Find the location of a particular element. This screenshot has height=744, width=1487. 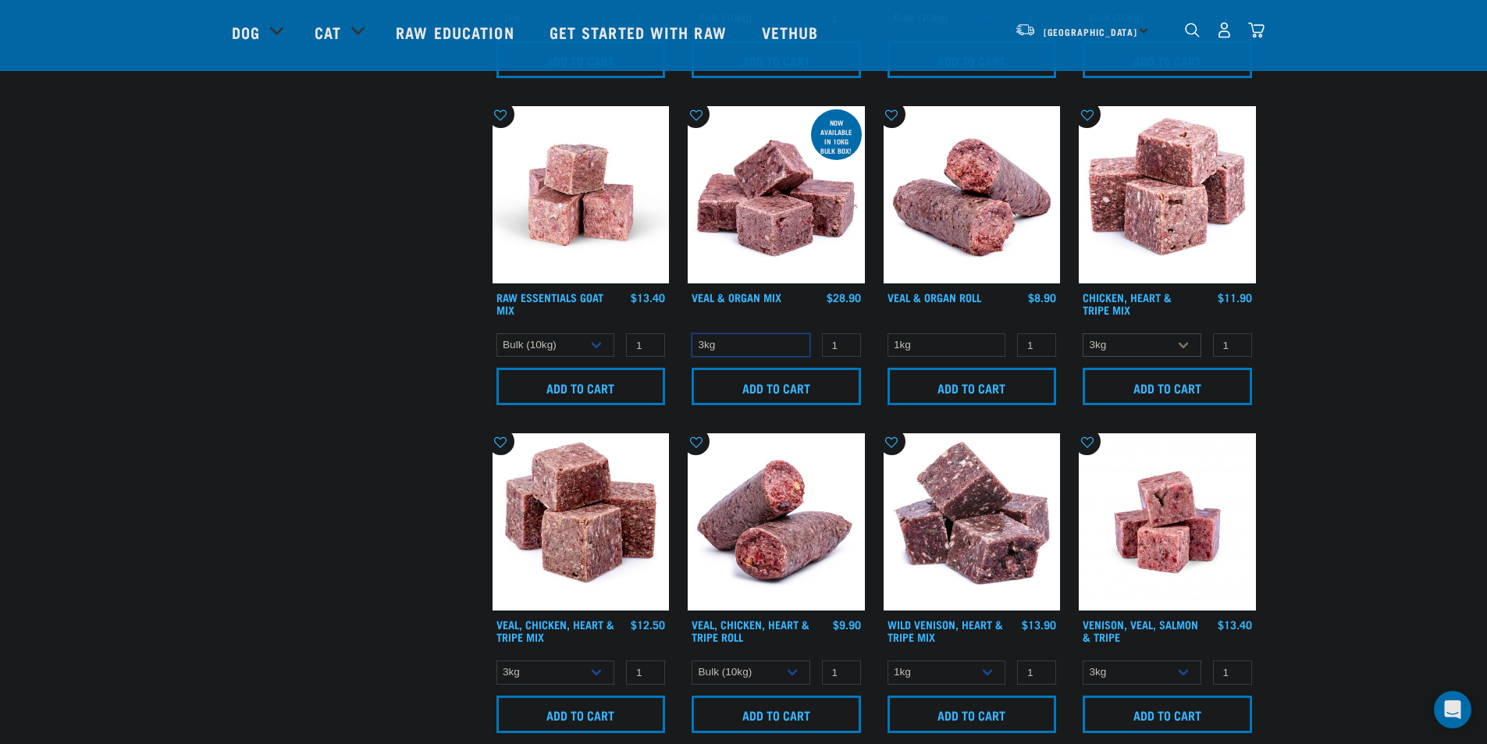

a: Raw Essentials Goat Mix is located at coordinates (550, 303).